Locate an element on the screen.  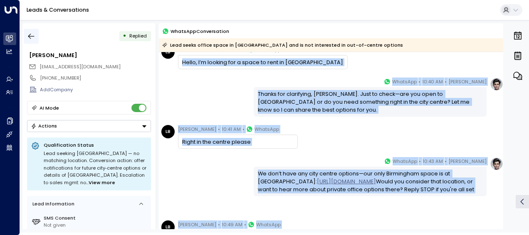
div: AI Mode is located at coordinates (49, 108).